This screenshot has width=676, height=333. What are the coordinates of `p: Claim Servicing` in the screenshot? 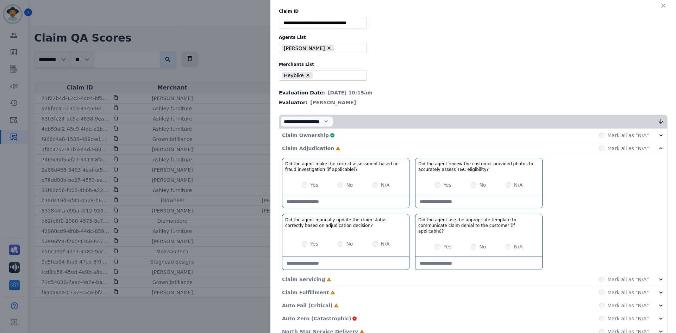 It's located at (303, 279).